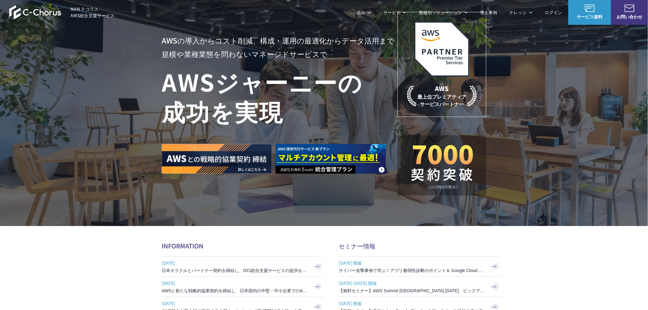  Describe the element at coordinates (590, 17) in the screenshot. I see `span: サービス資料` at that location.